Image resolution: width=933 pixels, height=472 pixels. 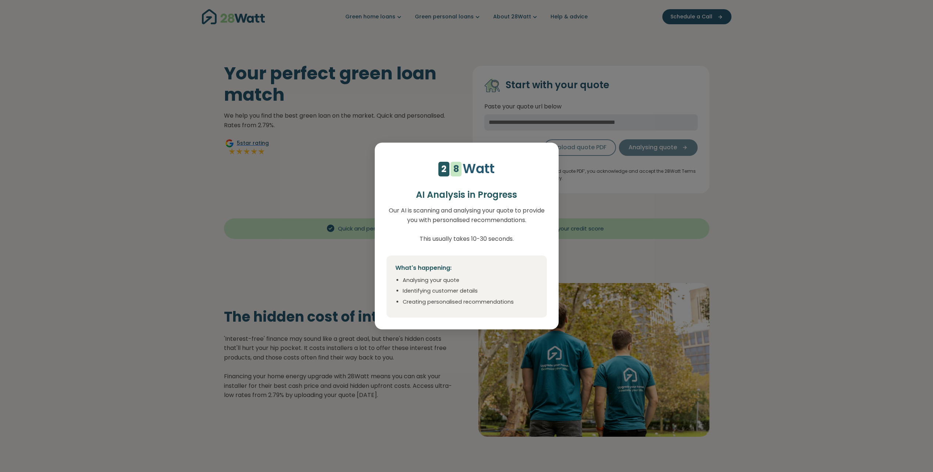 I want to click on li: Identifying customer details, so click(x=470, y=291).